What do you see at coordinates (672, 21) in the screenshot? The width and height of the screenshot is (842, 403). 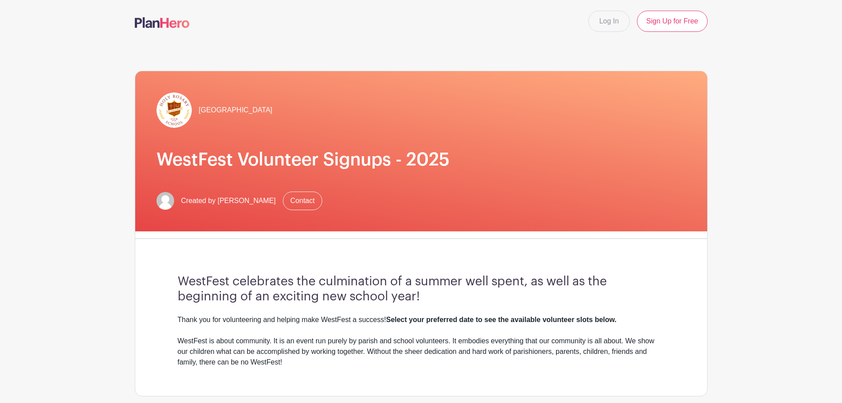 I see `a: Sign Up for Free` at bounding box center [672, 21].